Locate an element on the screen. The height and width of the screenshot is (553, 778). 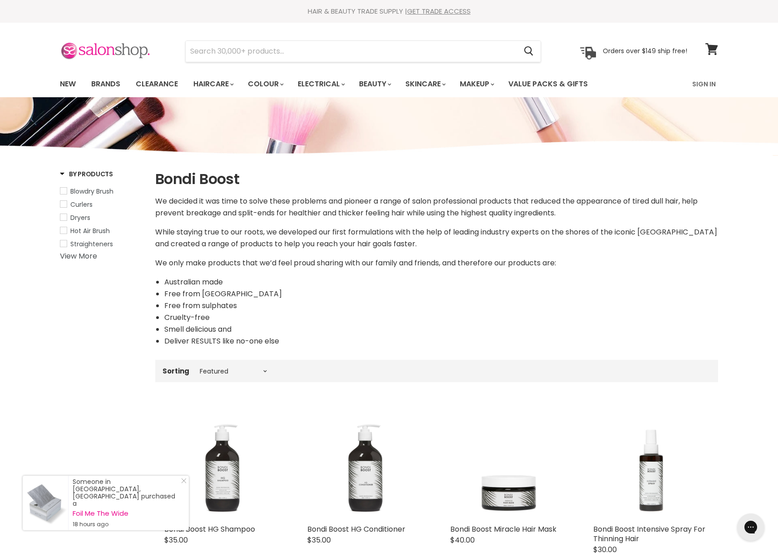
span: $40.00 is located at coordinates (463, 540).